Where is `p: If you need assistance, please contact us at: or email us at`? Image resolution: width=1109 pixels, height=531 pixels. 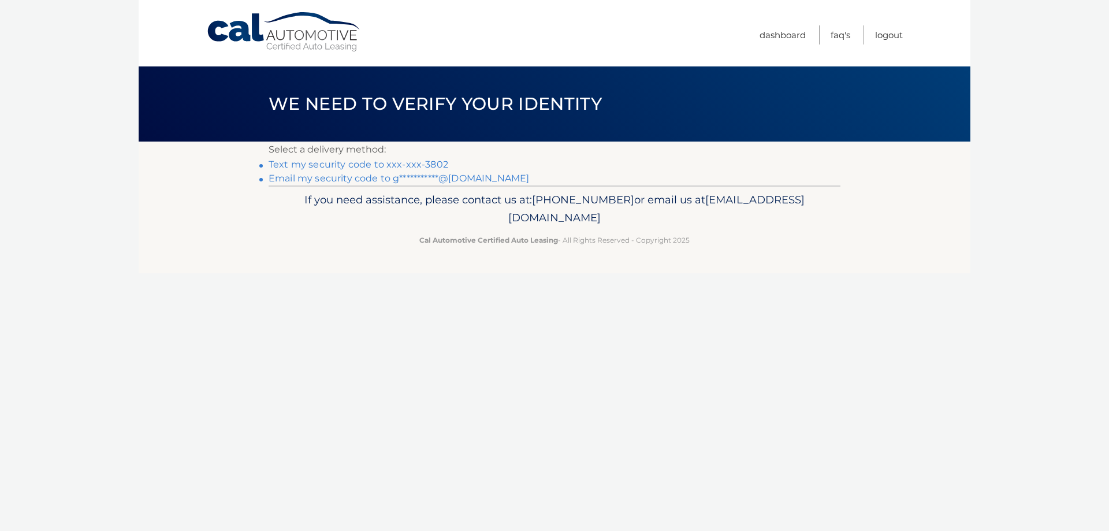 p: If you need assistance, please contact us at: or email us at is located at coordinates (554, 209).